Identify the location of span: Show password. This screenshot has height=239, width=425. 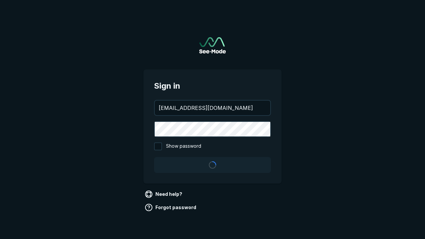
(183, 146).